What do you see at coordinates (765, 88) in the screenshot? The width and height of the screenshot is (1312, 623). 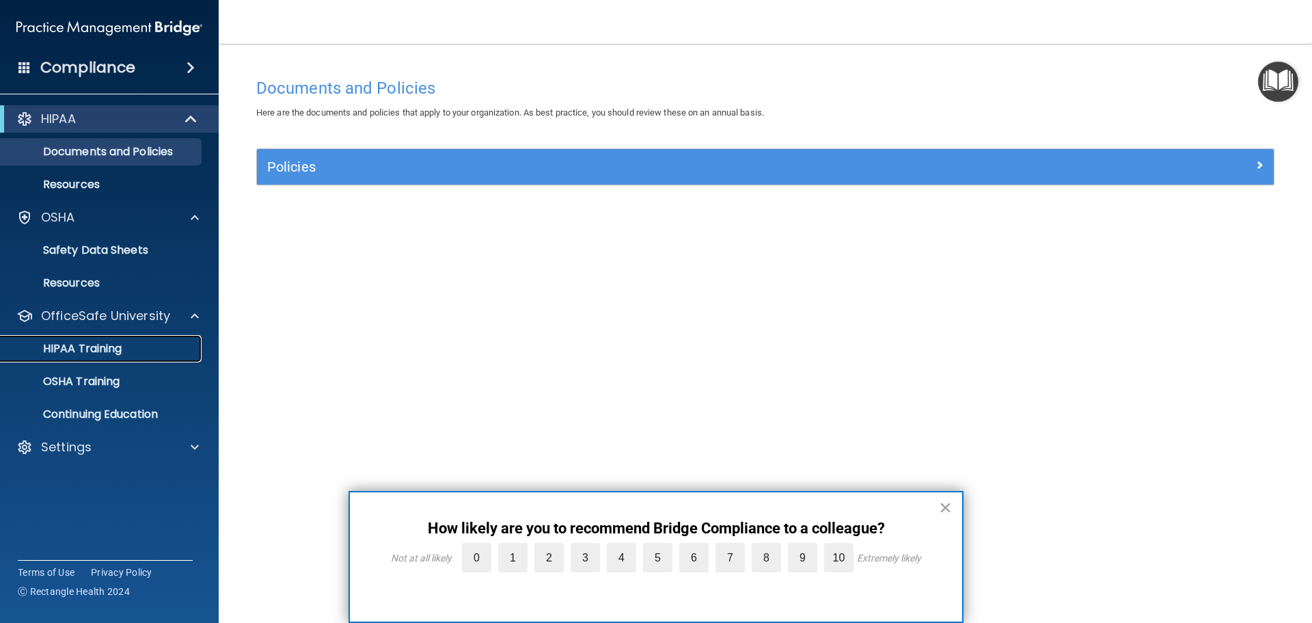 I see `h4: Documents and Policies` at bounding box center [765, 88].